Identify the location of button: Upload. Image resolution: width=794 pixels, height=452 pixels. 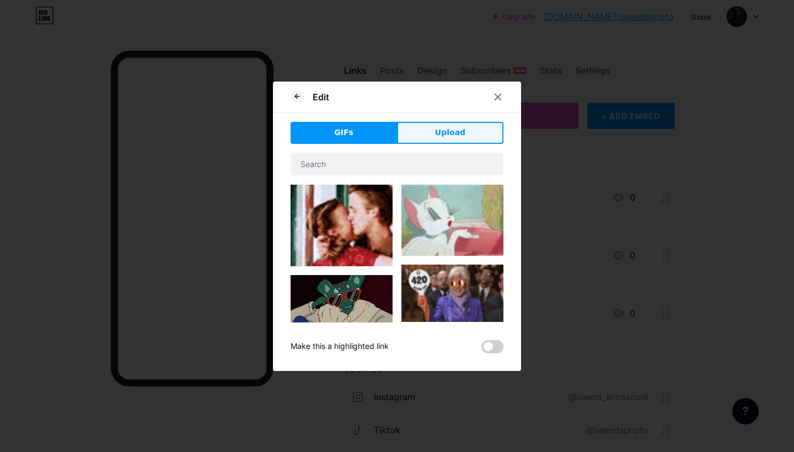
(450, 133).